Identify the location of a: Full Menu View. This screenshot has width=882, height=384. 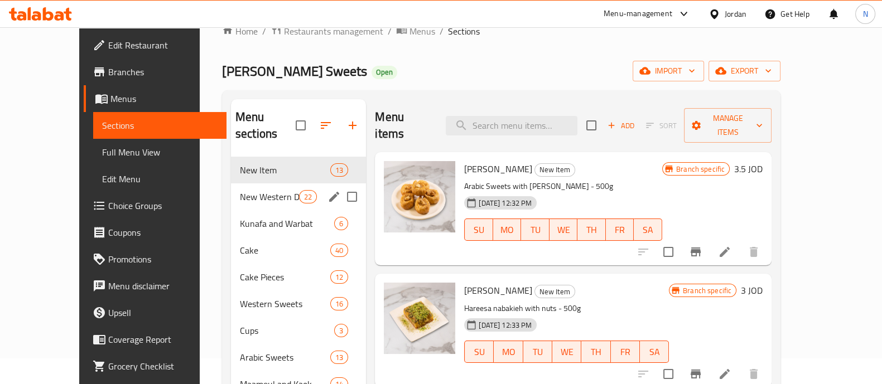
(160, 152).